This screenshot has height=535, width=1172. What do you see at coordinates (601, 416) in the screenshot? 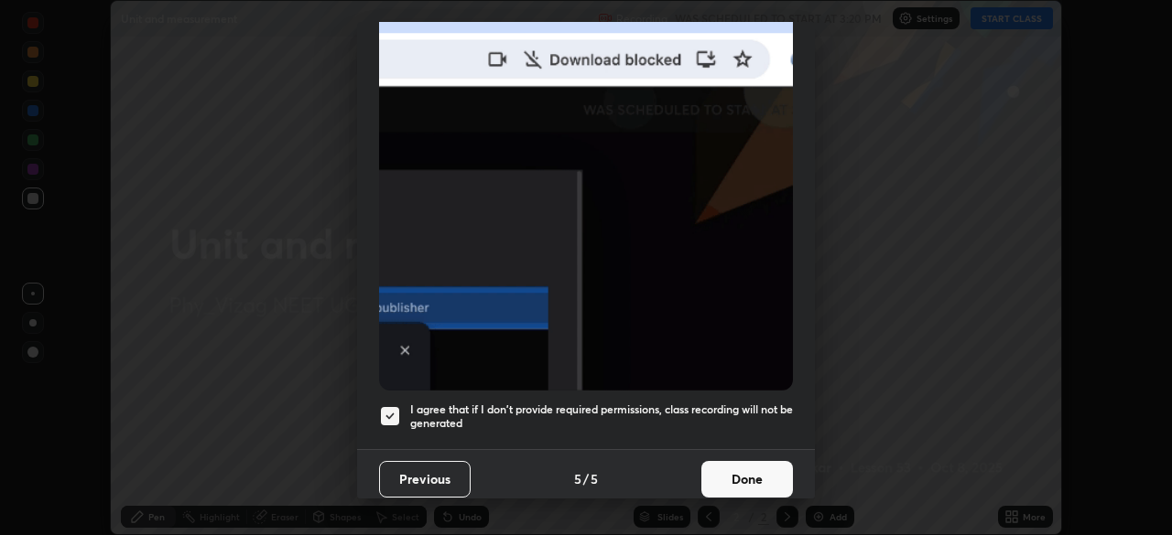
I see `h5: I agree that if I don't provide required permissions, class recording will not be generated` at bounding box center [601, 416].